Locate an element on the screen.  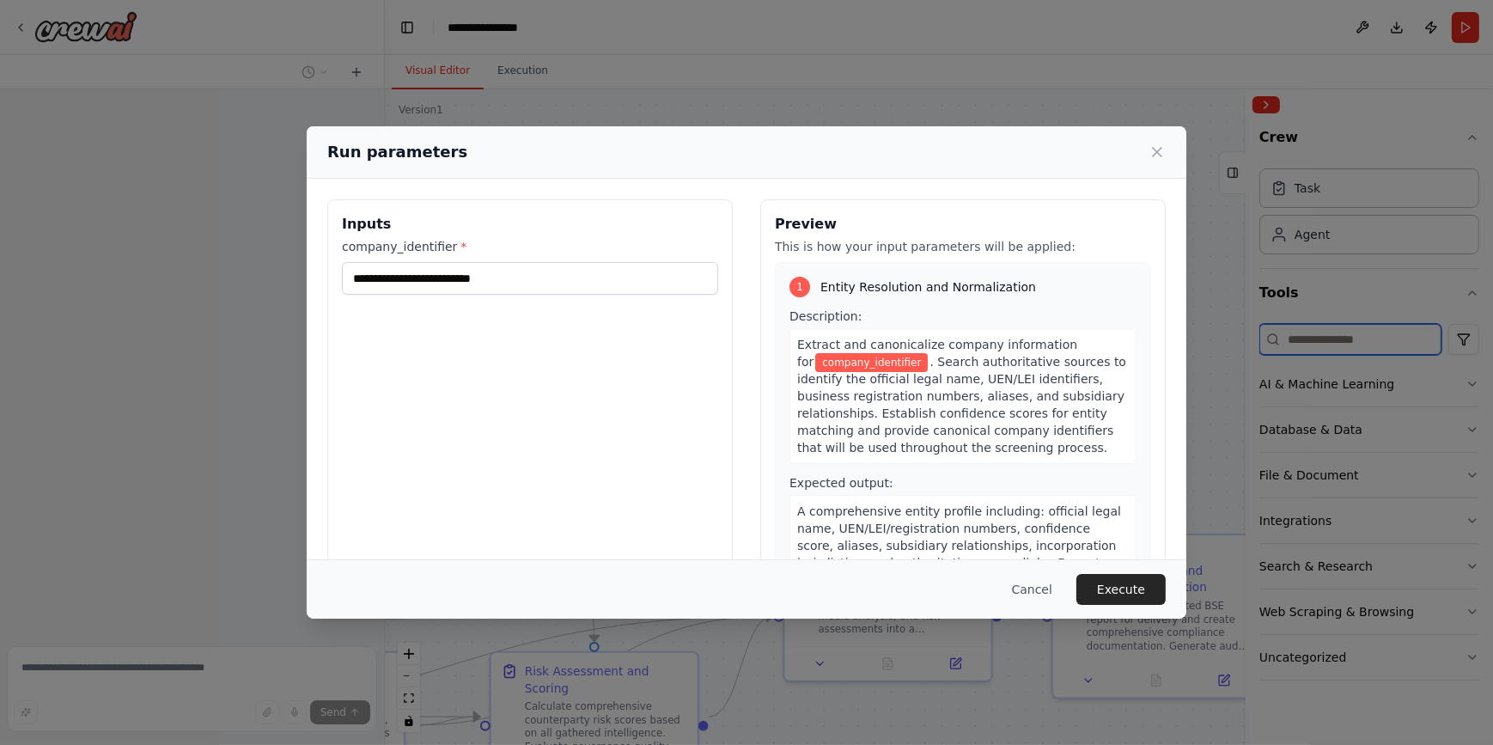
span: Entity Resolution and Normalization is located at coordinates (928, 287).